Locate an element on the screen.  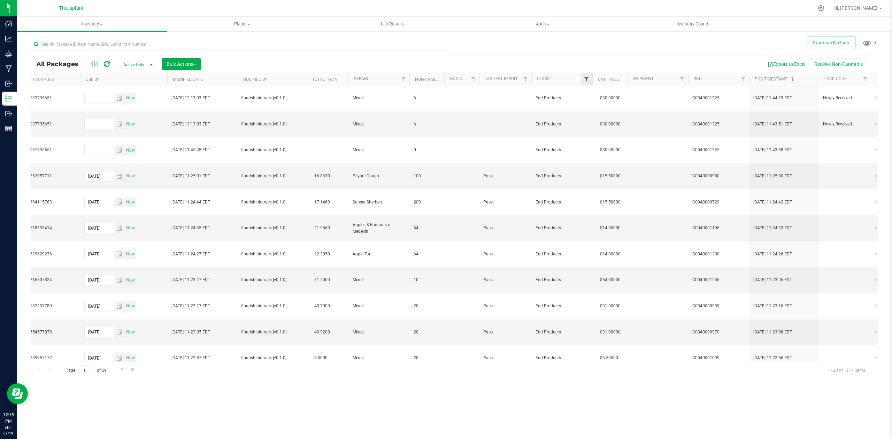
div: Value 1: 7726848262057711 is located at coordinates (45, 176).